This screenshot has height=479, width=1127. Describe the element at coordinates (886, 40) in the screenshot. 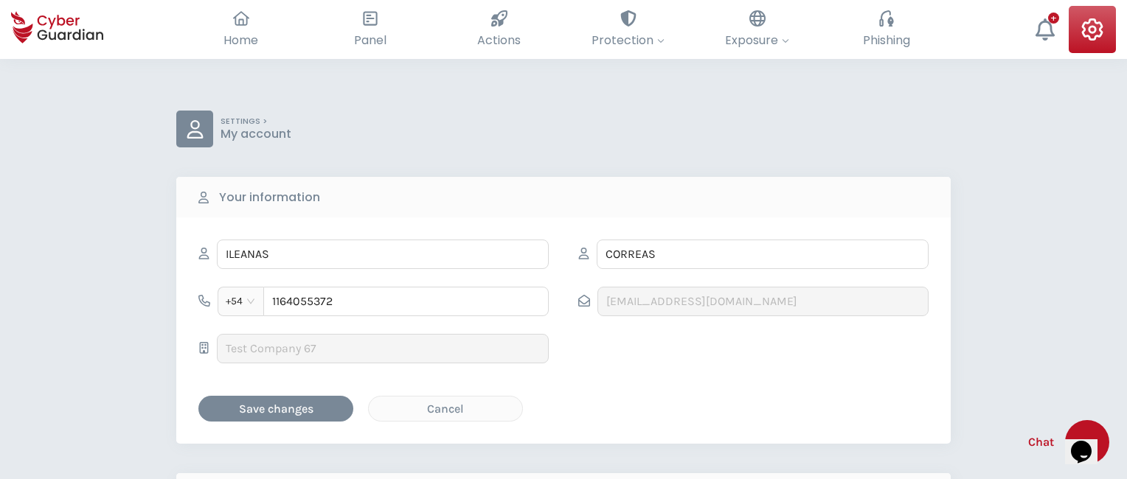

I see `span: Phishing` at that location.